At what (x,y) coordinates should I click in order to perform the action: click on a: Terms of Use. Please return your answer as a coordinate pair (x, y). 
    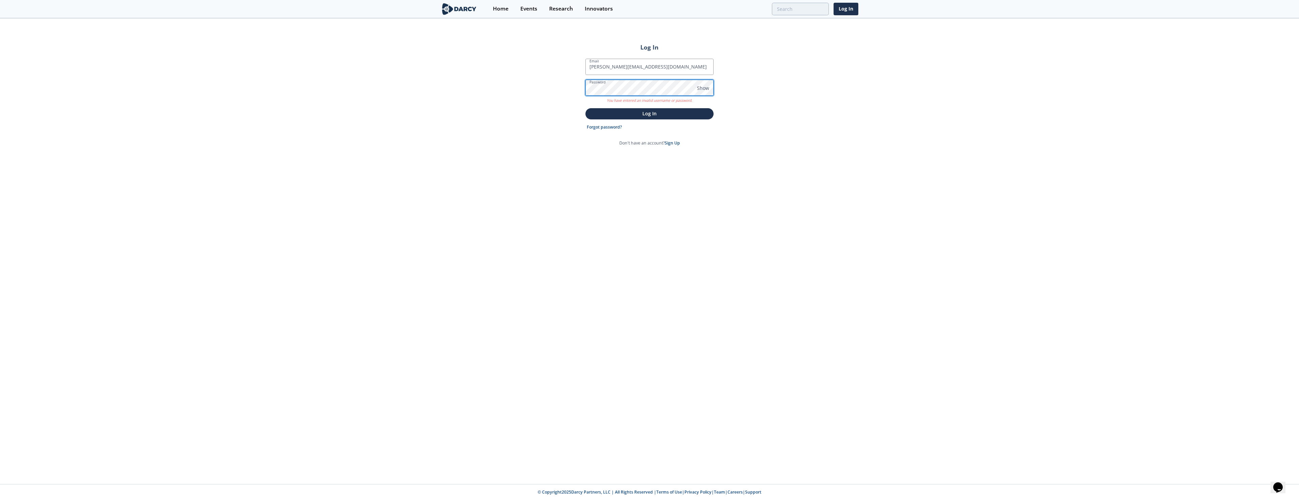
    Looking at the image, I should click on (669, 492).